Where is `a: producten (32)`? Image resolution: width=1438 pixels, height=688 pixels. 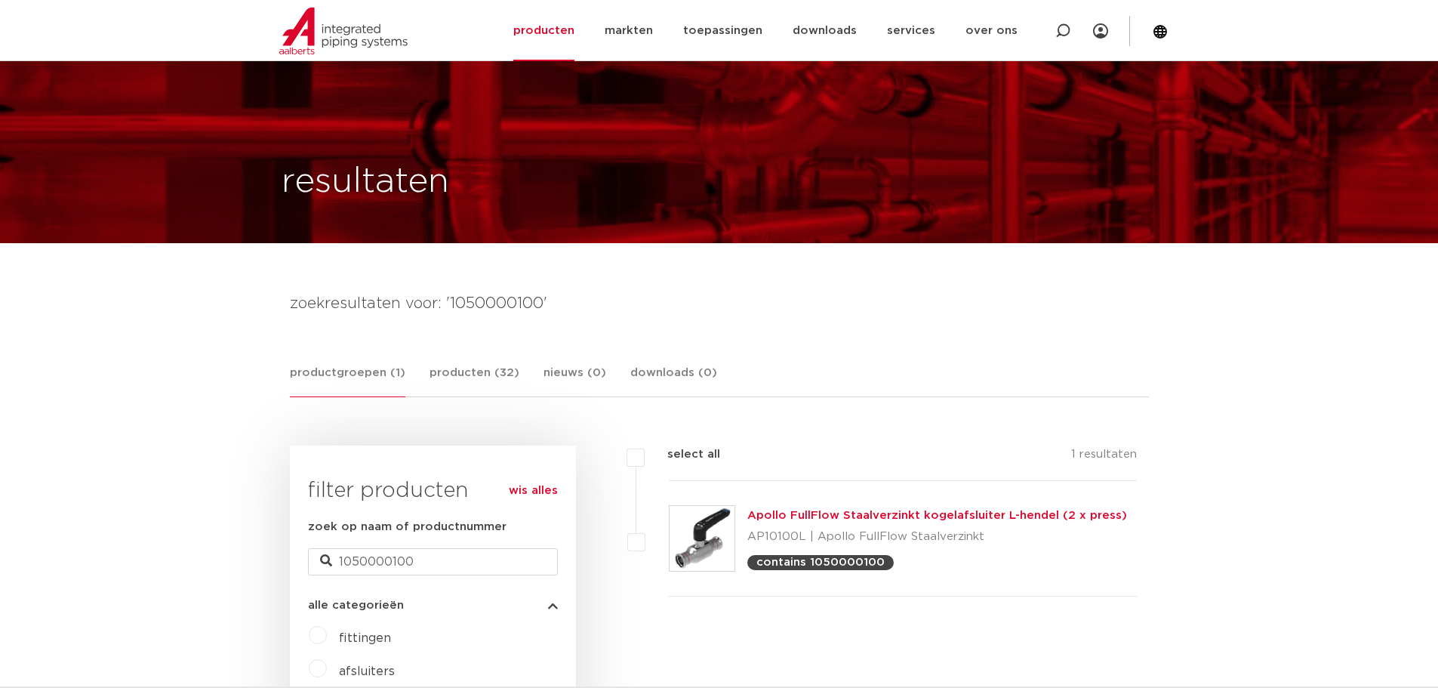
a: producten (32) is located at coordinates (474, 380).